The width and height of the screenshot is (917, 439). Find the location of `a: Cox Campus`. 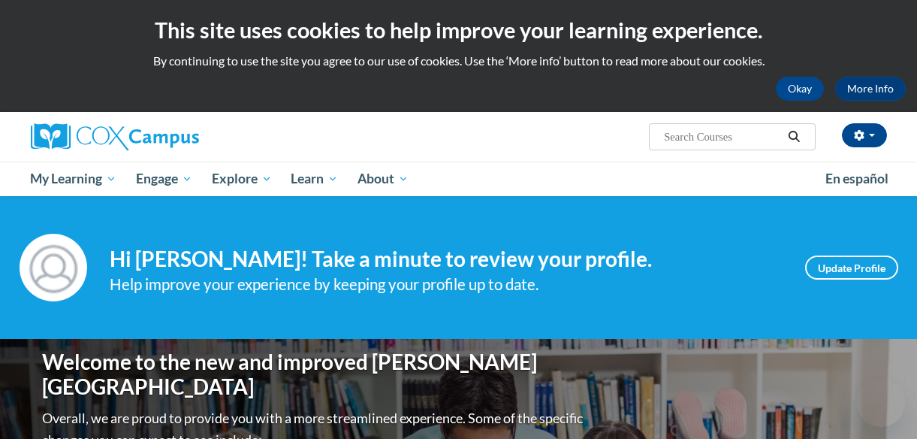

a: Cox Campus is located at coordinates (166, 137).